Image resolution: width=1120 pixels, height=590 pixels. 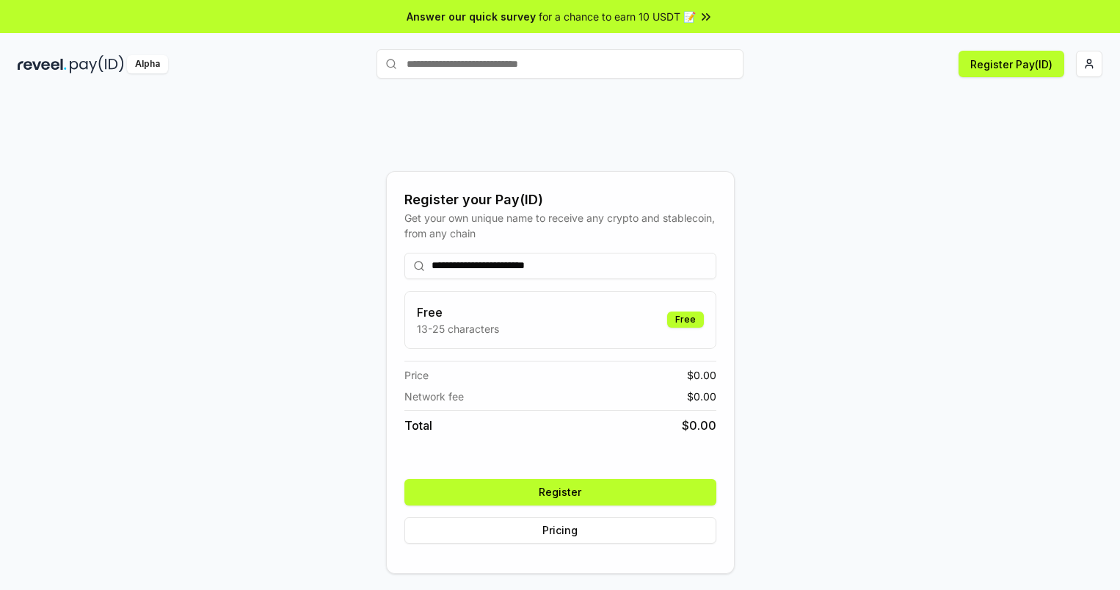 What do you see at coordinates (416, 374) in the screenshot?
I see `span: Price` at bounding box center [416, 374].